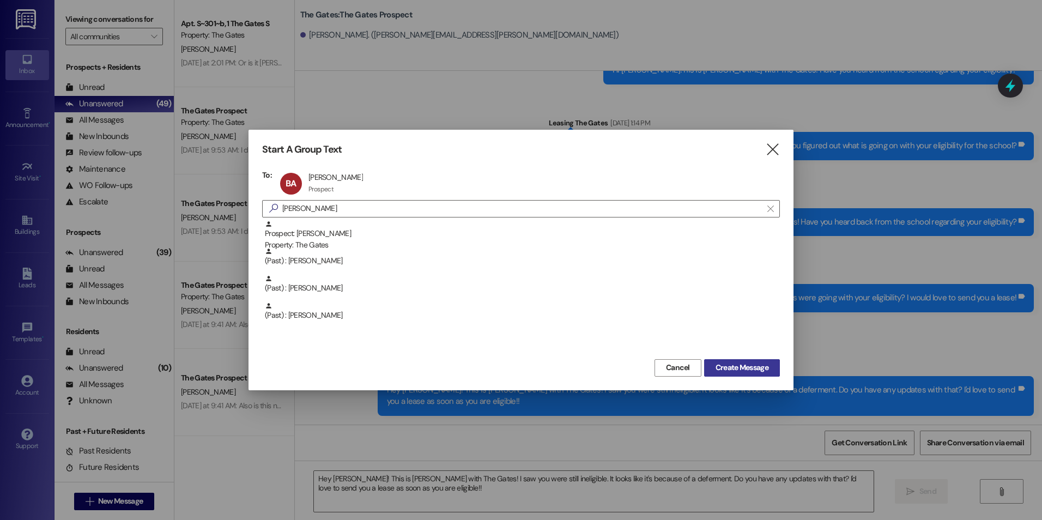 This screenshot has height=520, width=1042. Describe the element at coordinates (302, 149) in the screenshot. I see `h3: Start A Group Text` at that location.